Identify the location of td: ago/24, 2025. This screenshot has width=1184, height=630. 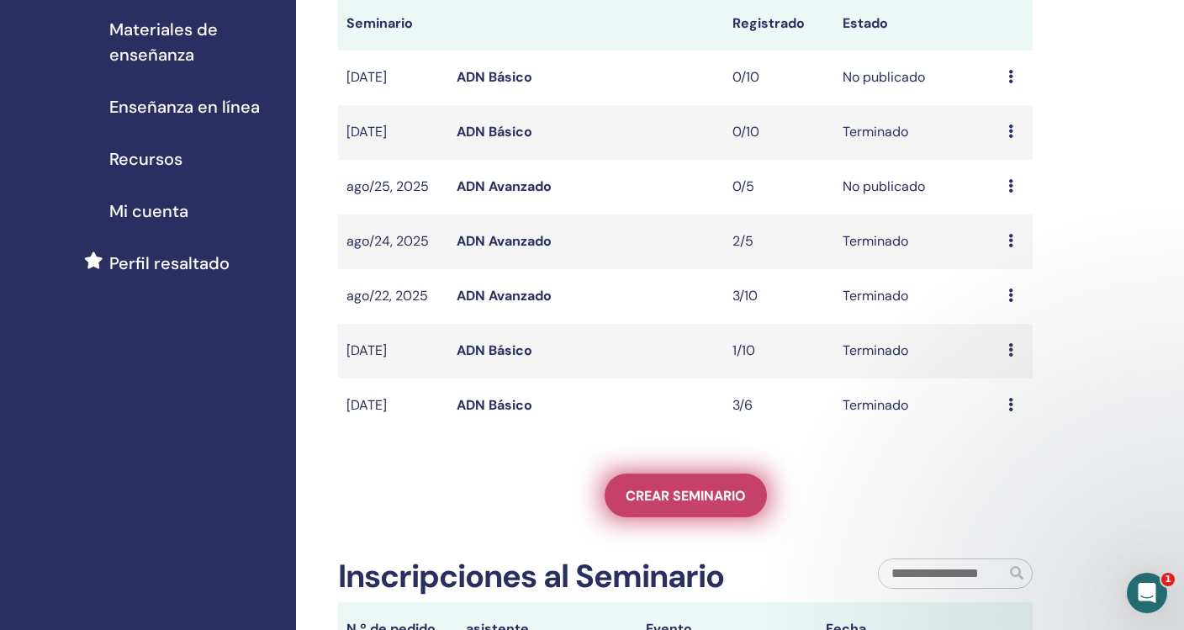
(393, 241).